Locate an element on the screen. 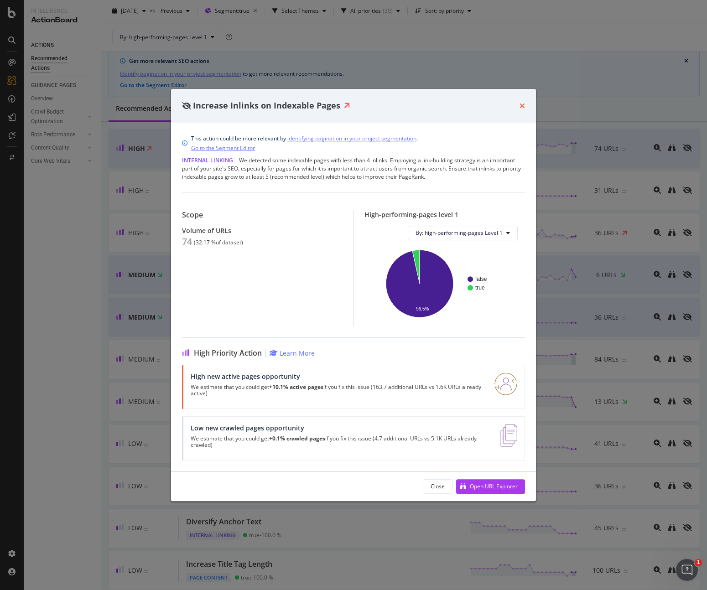 The width and height of the screenshot is (707, 590). img: e5DMFwAAAABJRU5ErkJggg== is located at coordinates (509, 436).